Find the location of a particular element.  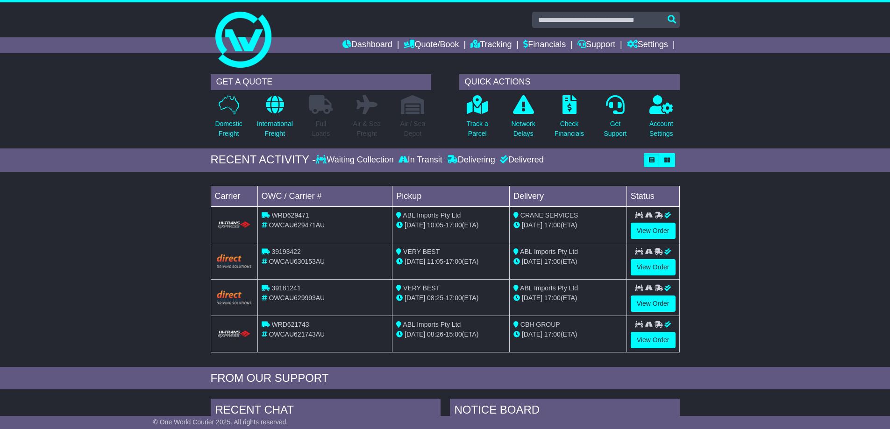

a: Tracking is located at coordinates (491, 45).